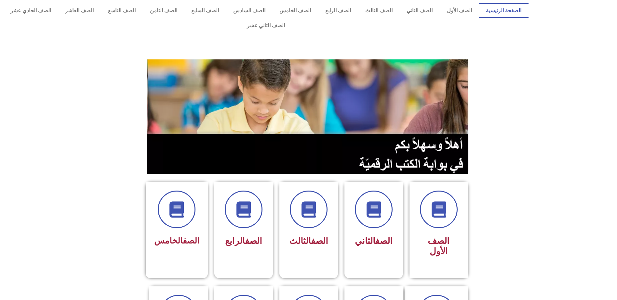 The height and width of the screenshot is (300, 617). What do you see at coordinates (243, 241) in the screenshot?
I see `span: الرابع` at bounding box center [243, 241].